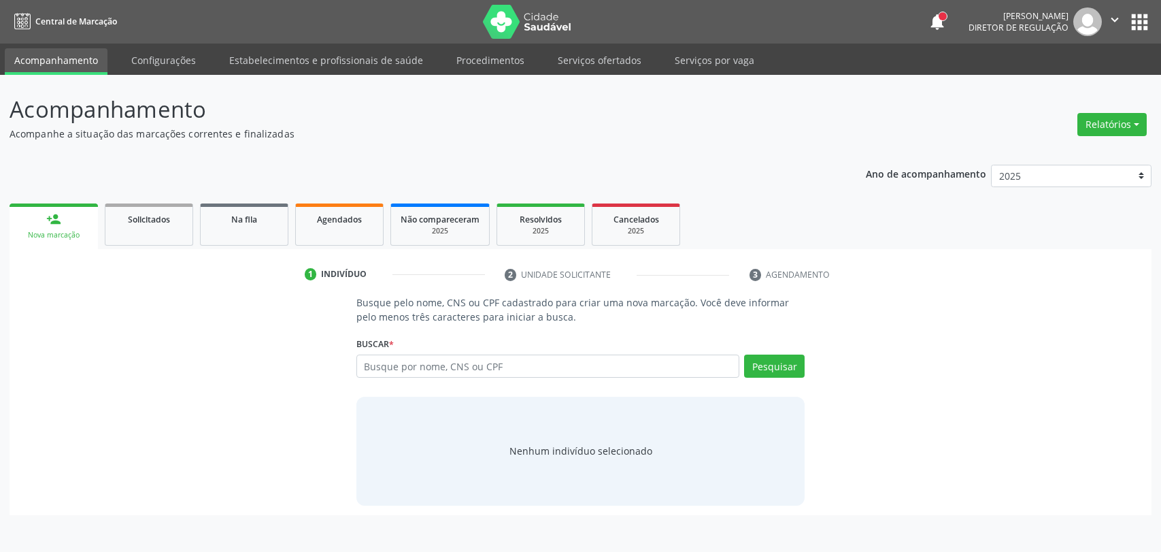 This screenshot has width=1161, height=552. I want to click on span: Solicitados, so click(149, 219).